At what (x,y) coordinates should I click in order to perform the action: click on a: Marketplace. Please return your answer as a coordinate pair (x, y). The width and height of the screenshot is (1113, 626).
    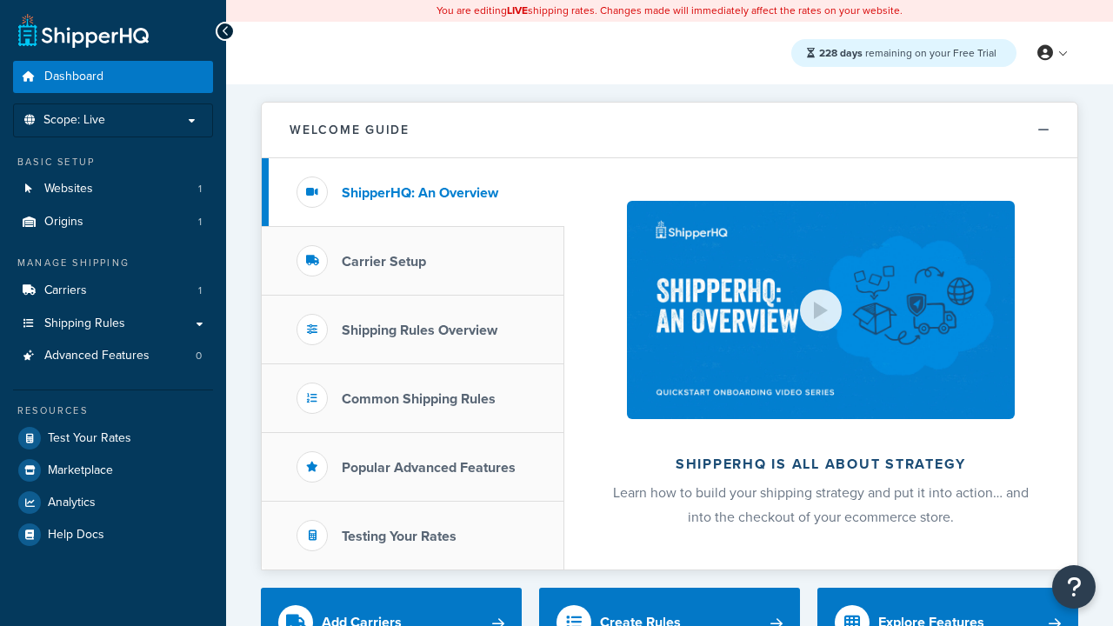
    Looking at the image, I should click on (113, 470).